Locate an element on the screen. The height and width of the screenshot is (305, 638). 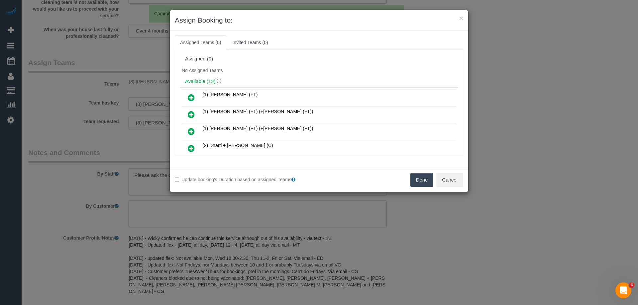
span: 4 is located at coordinates (632, 285).